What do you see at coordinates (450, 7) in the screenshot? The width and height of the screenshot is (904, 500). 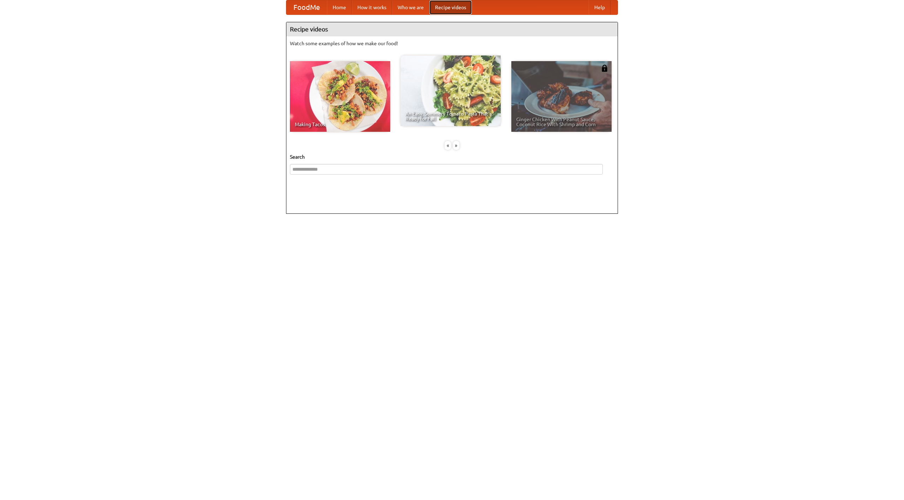 I see `a: Recipe videos` at bounding box center [450, 7].